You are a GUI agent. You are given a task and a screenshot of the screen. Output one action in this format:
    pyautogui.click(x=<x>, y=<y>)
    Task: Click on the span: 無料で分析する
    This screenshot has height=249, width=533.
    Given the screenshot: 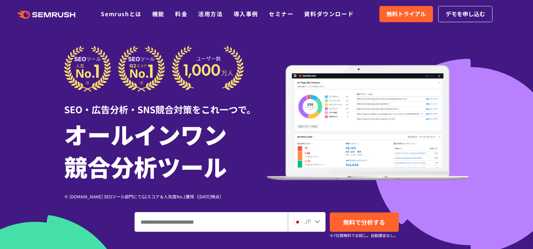 What is the action you would take?
    pyautogui.click(x=364, y=222)
    